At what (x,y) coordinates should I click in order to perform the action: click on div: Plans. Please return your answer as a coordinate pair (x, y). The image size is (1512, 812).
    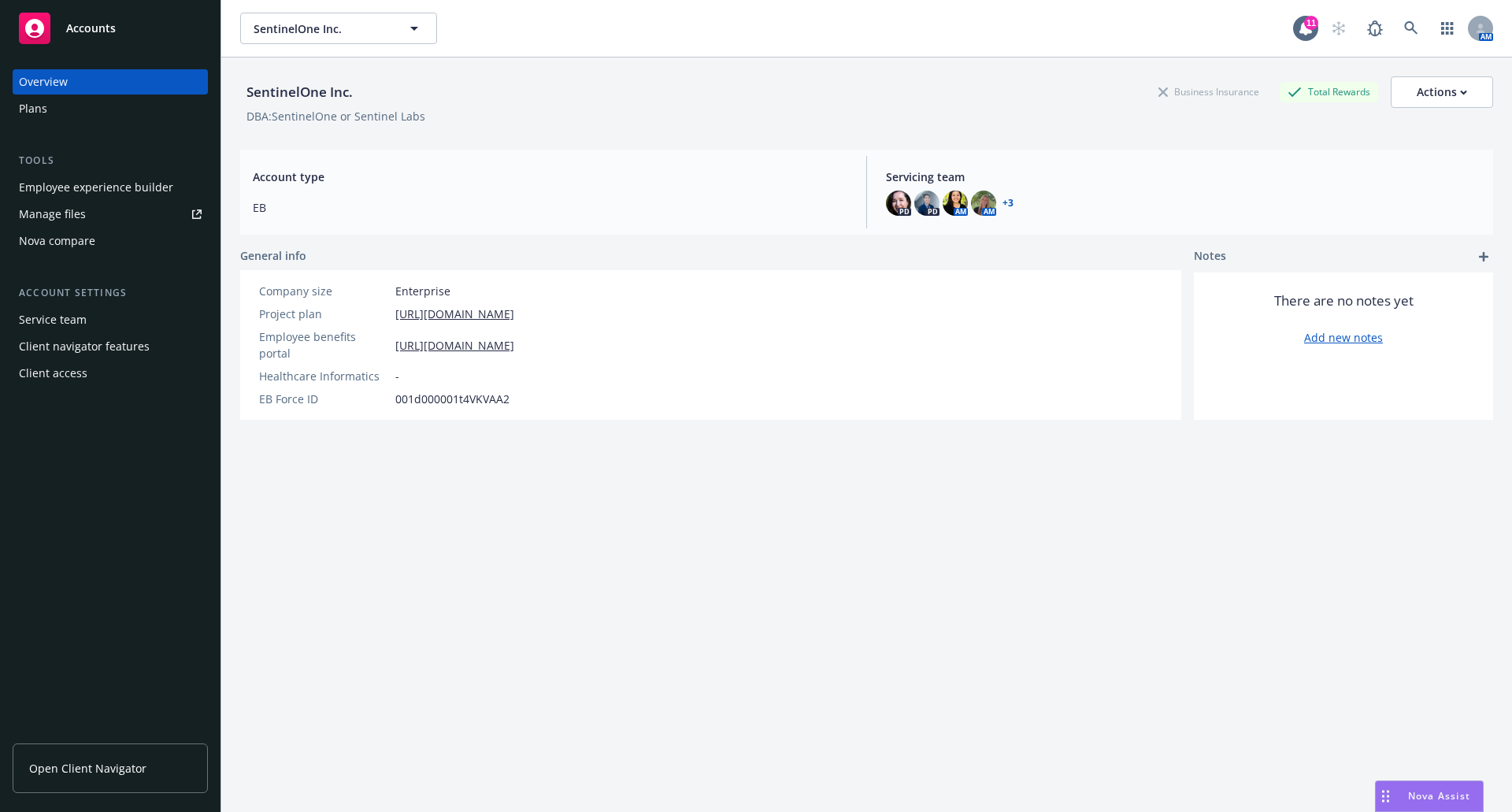
    Looking at the image, I should click on (33, 108).